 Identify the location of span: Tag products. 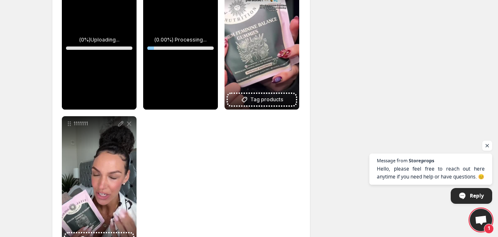
(267, 100).